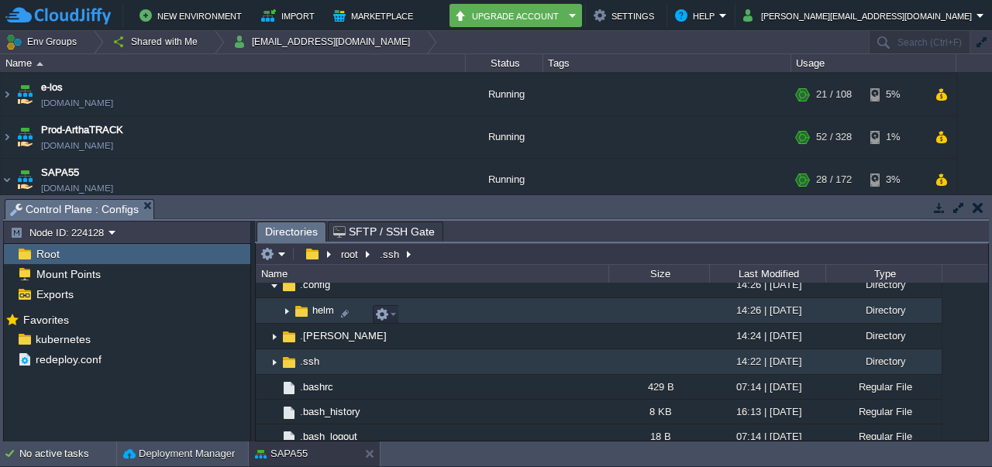  Describe the element at coordinates (68, 274) in the screenshot. I see `span: Mount Points` at that location.